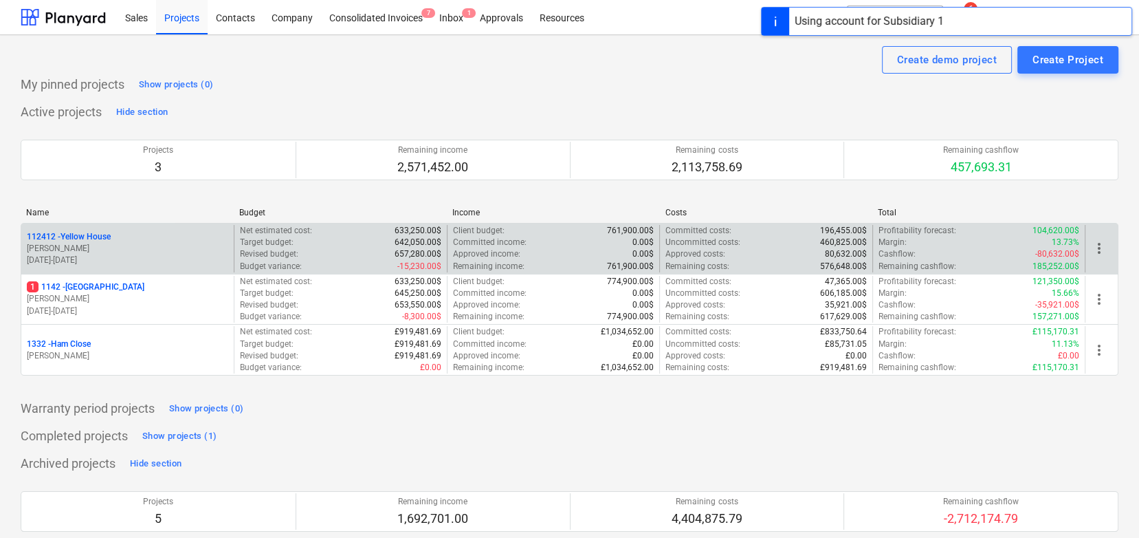 Image resolution: width=1139 pixels, height=538 pixels. I want to click on div: Show projects (1), so click(179, 436).